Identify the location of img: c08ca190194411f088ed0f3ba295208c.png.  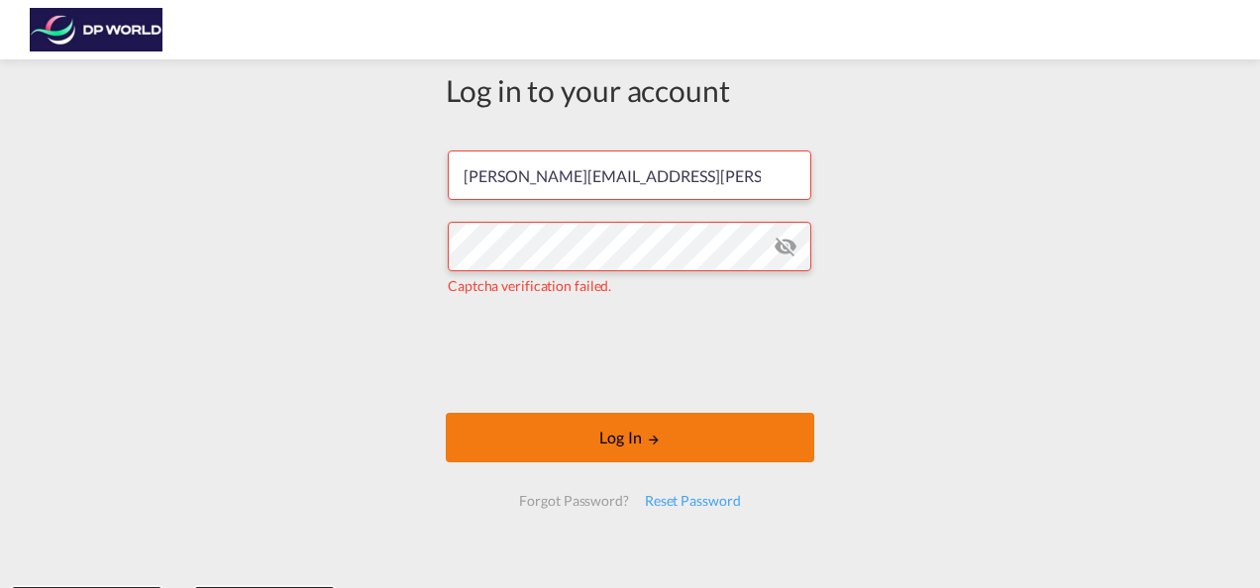
(96, 30).